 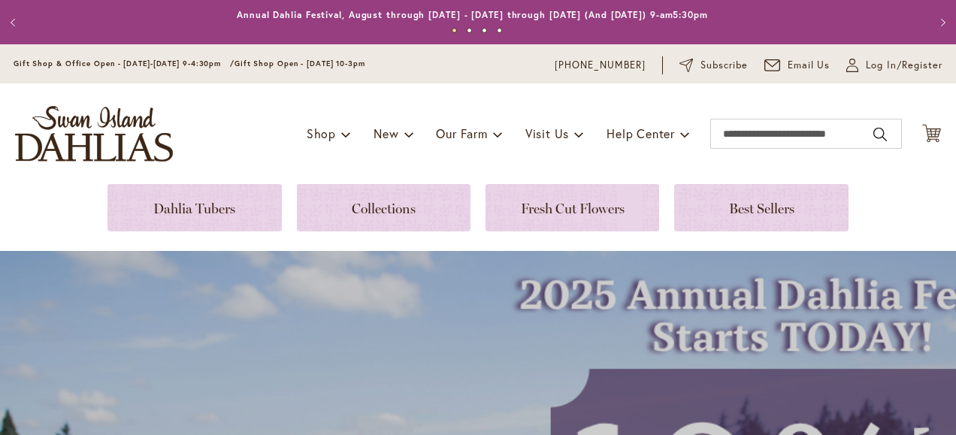 What do you see at coordinates (809, 65) in the screenshot?
I see `span: Email Us` at bounding box center [809, 65].